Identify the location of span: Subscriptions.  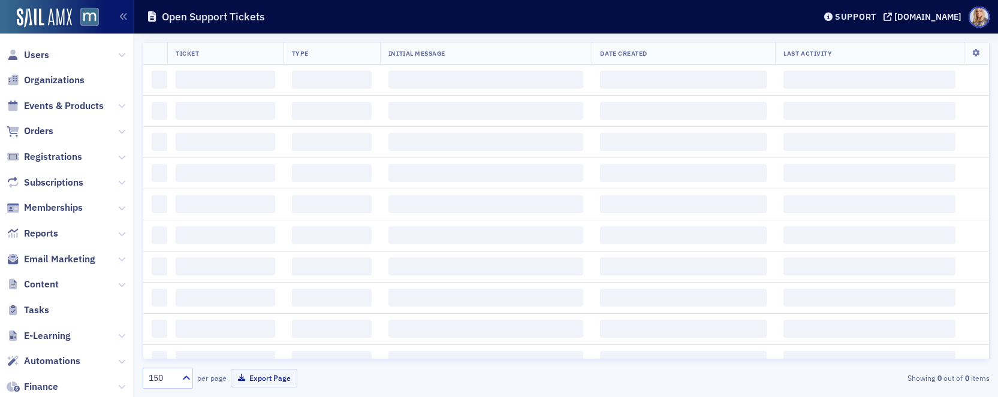
(53, 183).